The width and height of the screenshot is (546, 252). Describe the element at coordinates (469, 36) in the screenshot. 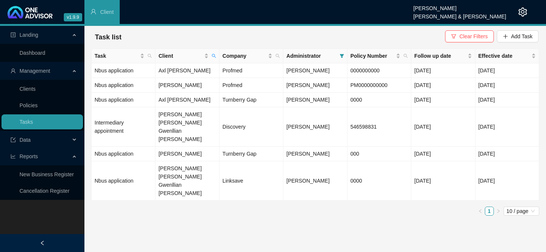

I see `button: Clear Filters` at that location.